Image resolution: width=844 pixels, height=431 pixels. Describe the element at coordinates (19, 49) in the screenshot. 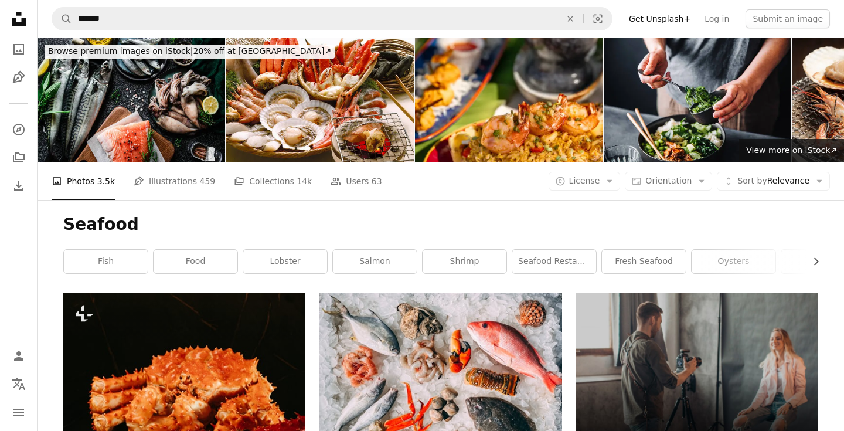

I see `a: Photos` at that location.